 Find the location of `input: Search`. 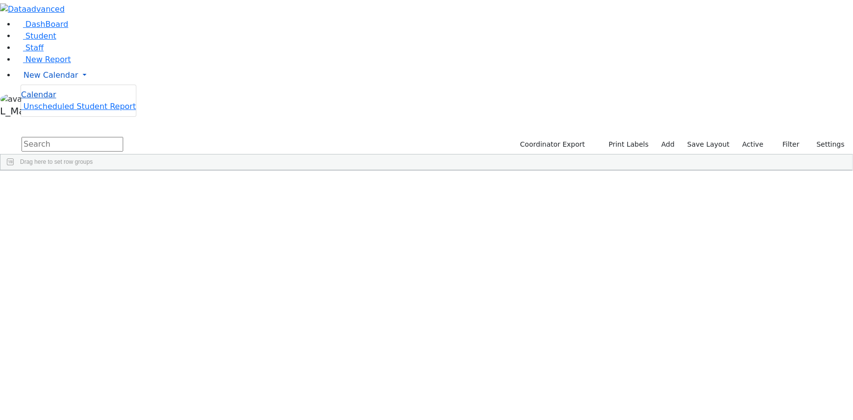

input: Search is located at coordinates (72, 144).